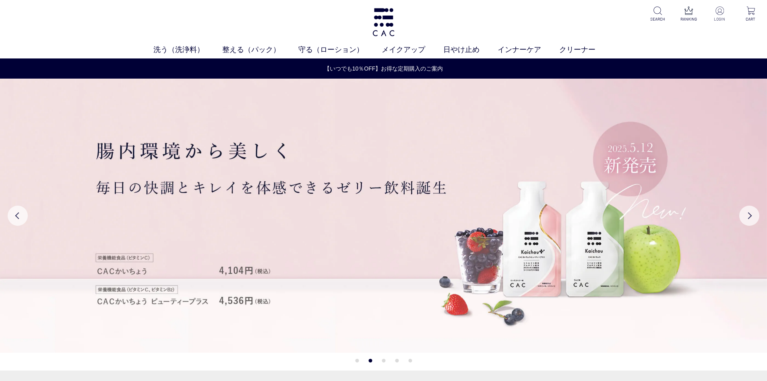 This screenshot has width=767, height=381. I want to click on a: 日やけ止め, so click(470, 50).